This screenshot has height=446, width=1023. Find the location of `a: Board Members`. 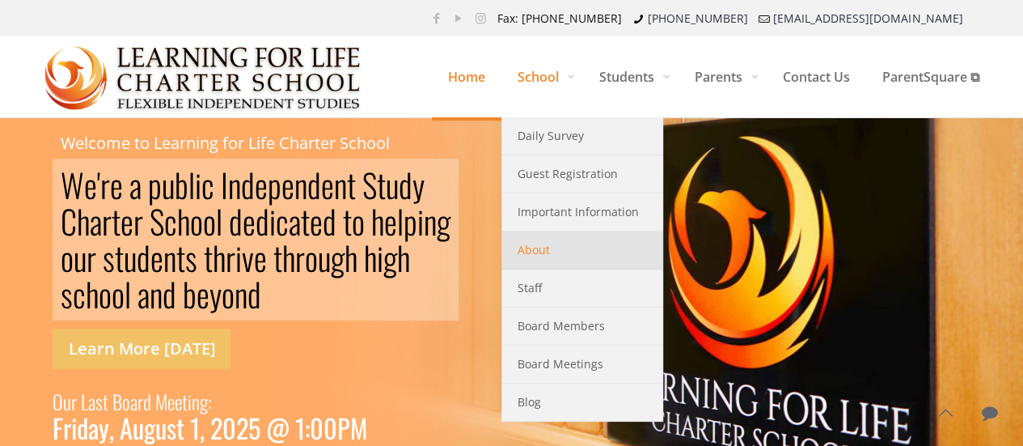

a: Board Members is located at coordinates (582, 326).